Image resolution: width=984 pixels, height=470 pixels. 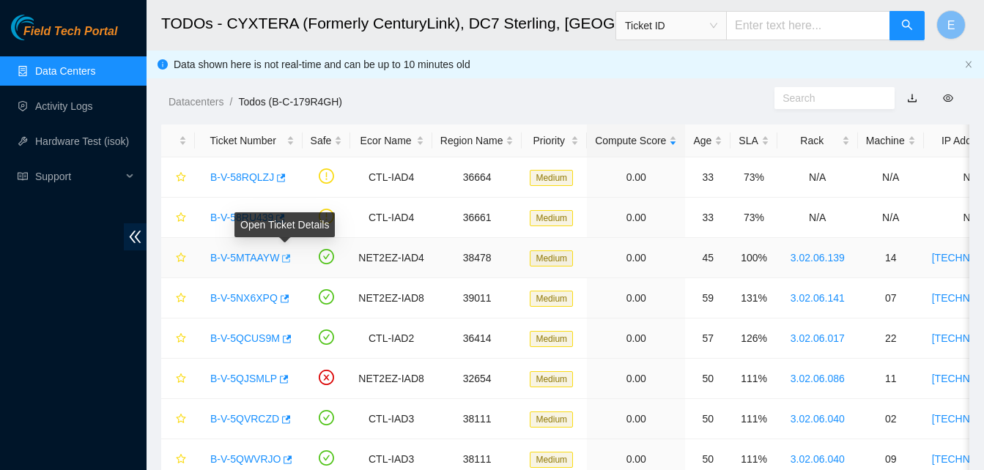 What do you see at coordinates (817, 379) in the screenshot?
I see `a: 3.02.06.086` at bounding box center [817, 379].